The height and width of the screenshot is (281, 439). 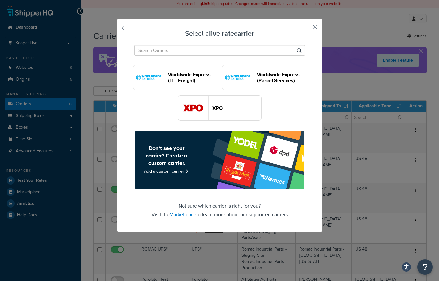 I want to click on h3: Select a, so click(x=220, y=34).